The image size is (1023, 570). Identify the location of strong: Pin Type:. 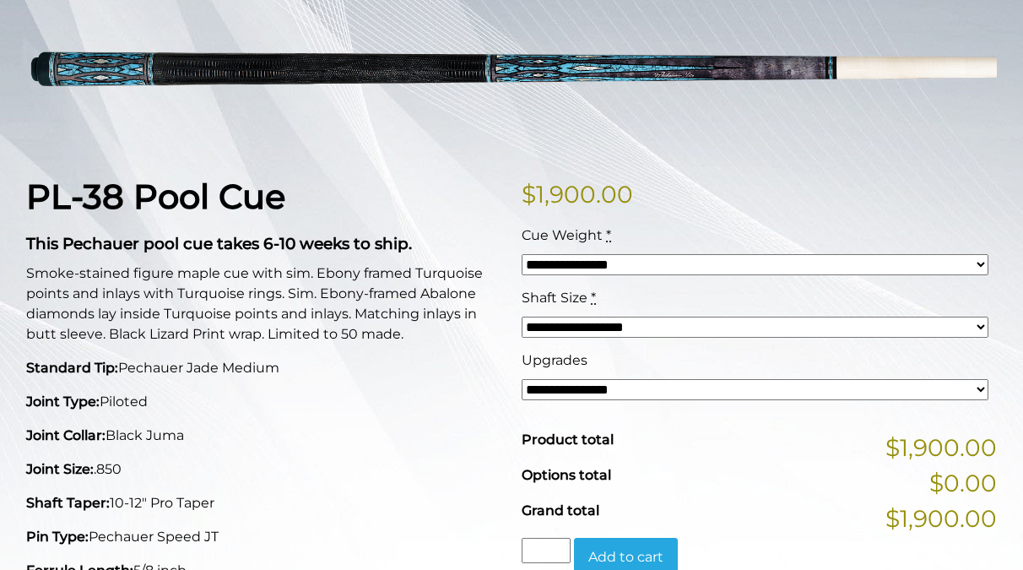
(57, 536).